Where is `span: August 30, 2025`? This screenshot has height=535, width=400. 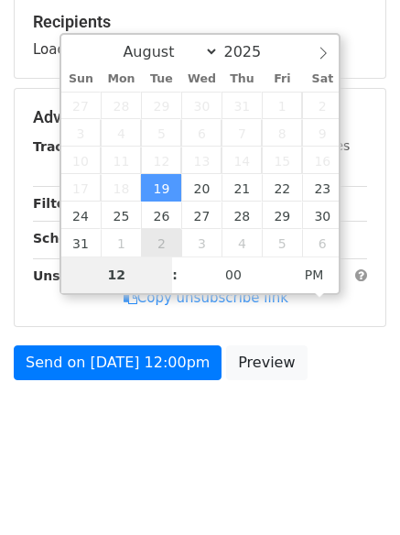
span: August 30, 2025 is located at coordinates (322, 215).